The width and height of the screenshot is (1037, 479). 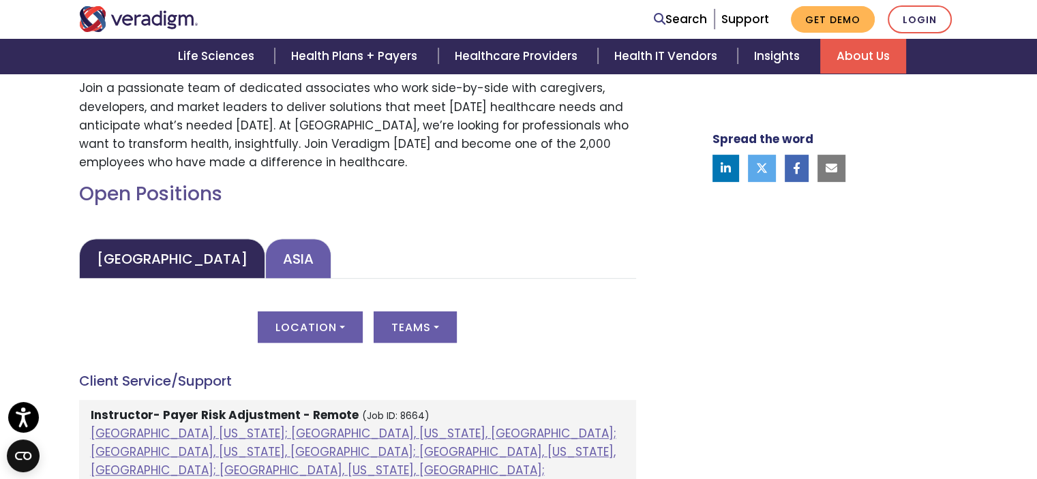 I want to click on a: Get Demo, so click(x=832, y=19).